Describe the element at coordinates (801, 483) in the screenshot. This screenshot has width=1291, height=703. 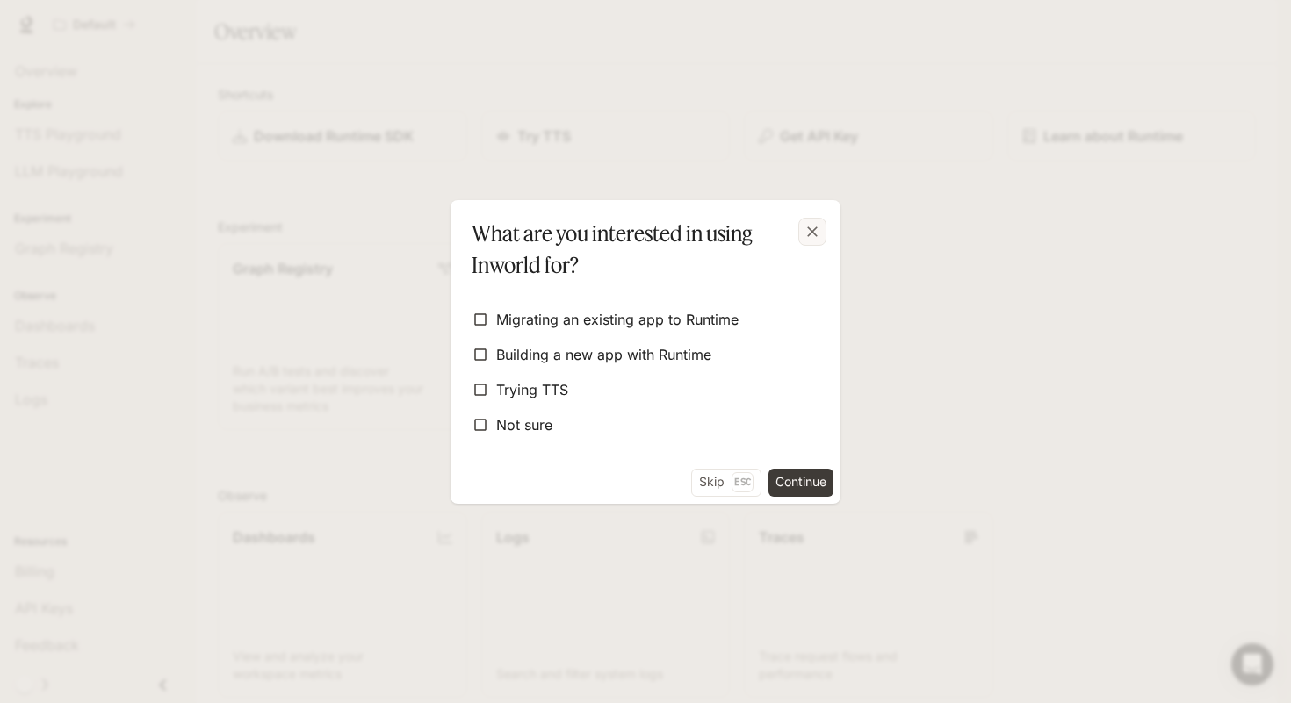
I see `button: Continue` at that location.